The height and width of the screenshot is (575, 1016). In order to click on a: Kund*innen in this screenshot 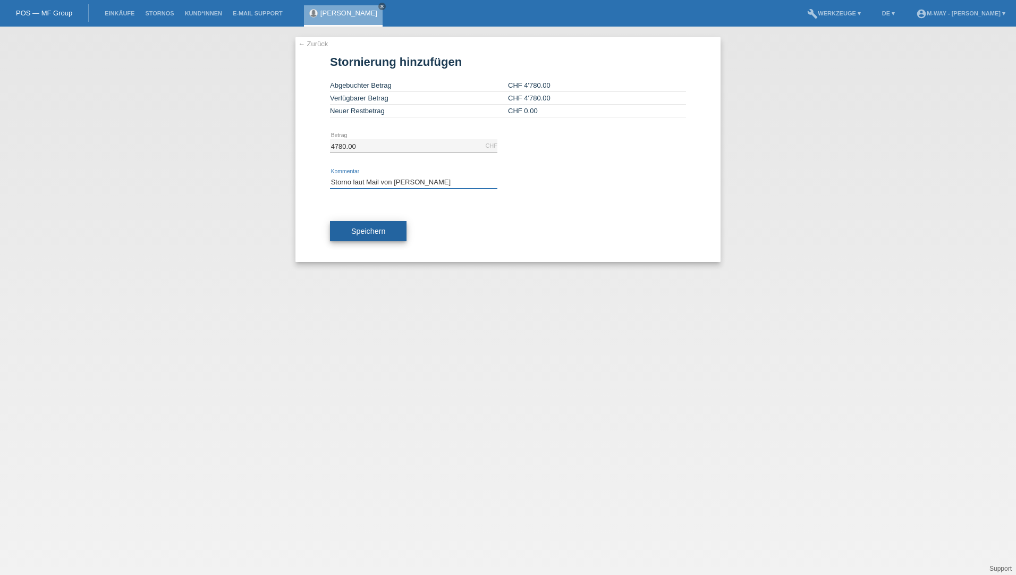, I will do `click(204, 13)`.